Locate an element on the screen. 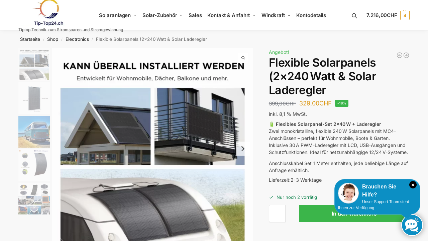 Image resolution: width=428 pixels, height=241 pixels. img: Flexibles Solarmodul 120 watt is located at coordinates (34, 98).